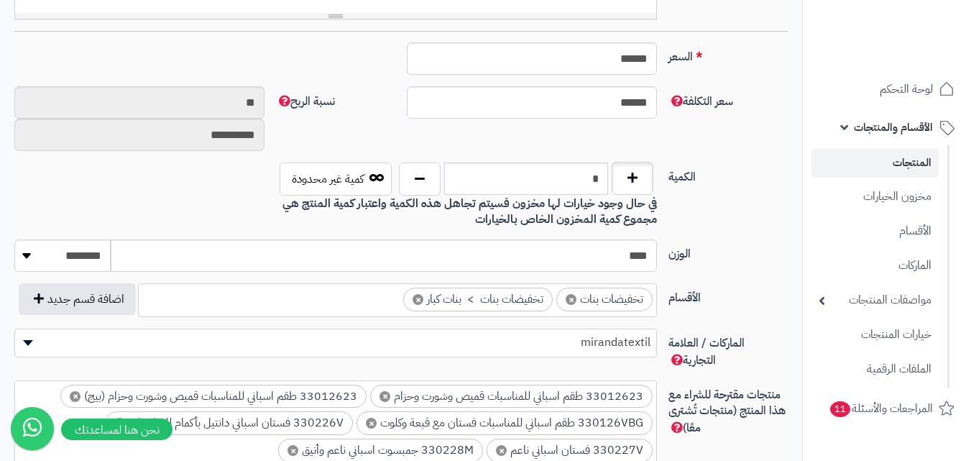  Describe the element at coordinates (728, 251) in the screenshot. I see `label: الوزن` at that location.